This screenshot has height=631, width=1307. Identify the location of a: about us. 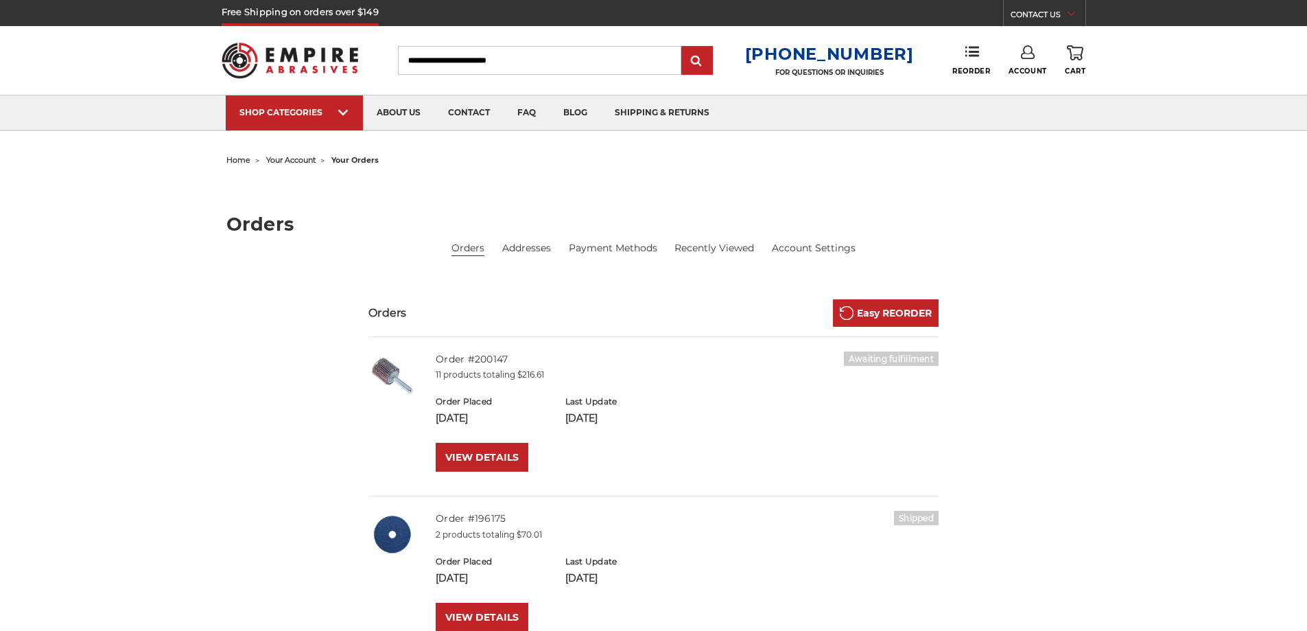
(399, 113).